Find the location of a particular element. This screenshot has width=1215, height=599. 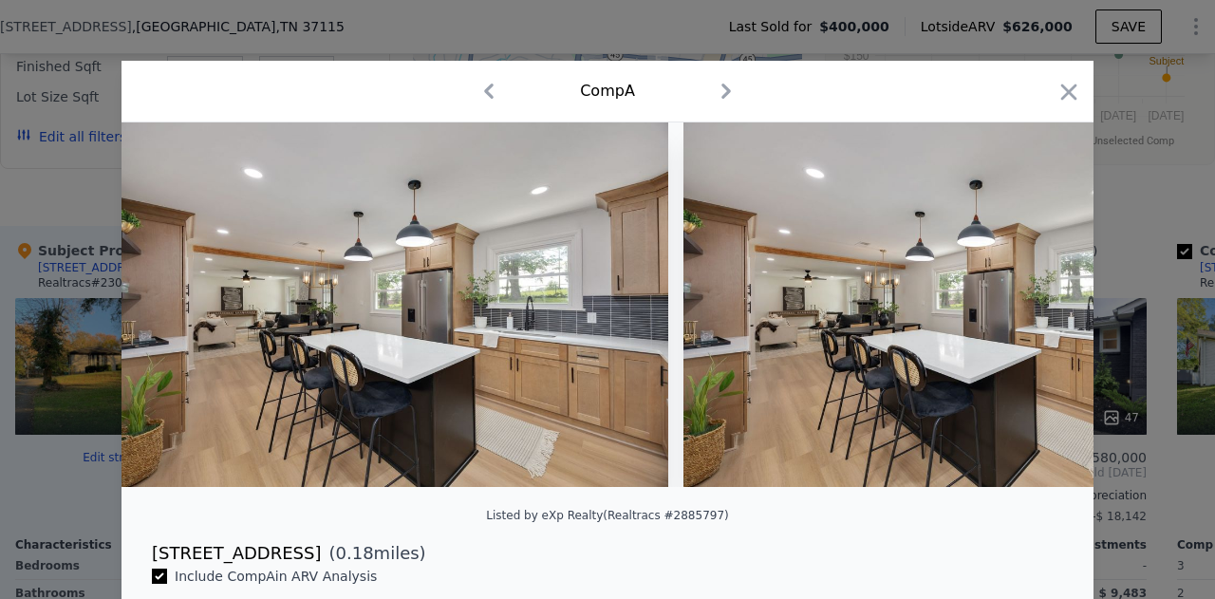

div: Listed by eXp Realty (Realtracs #2885797) is located at coordinates (606, 515).